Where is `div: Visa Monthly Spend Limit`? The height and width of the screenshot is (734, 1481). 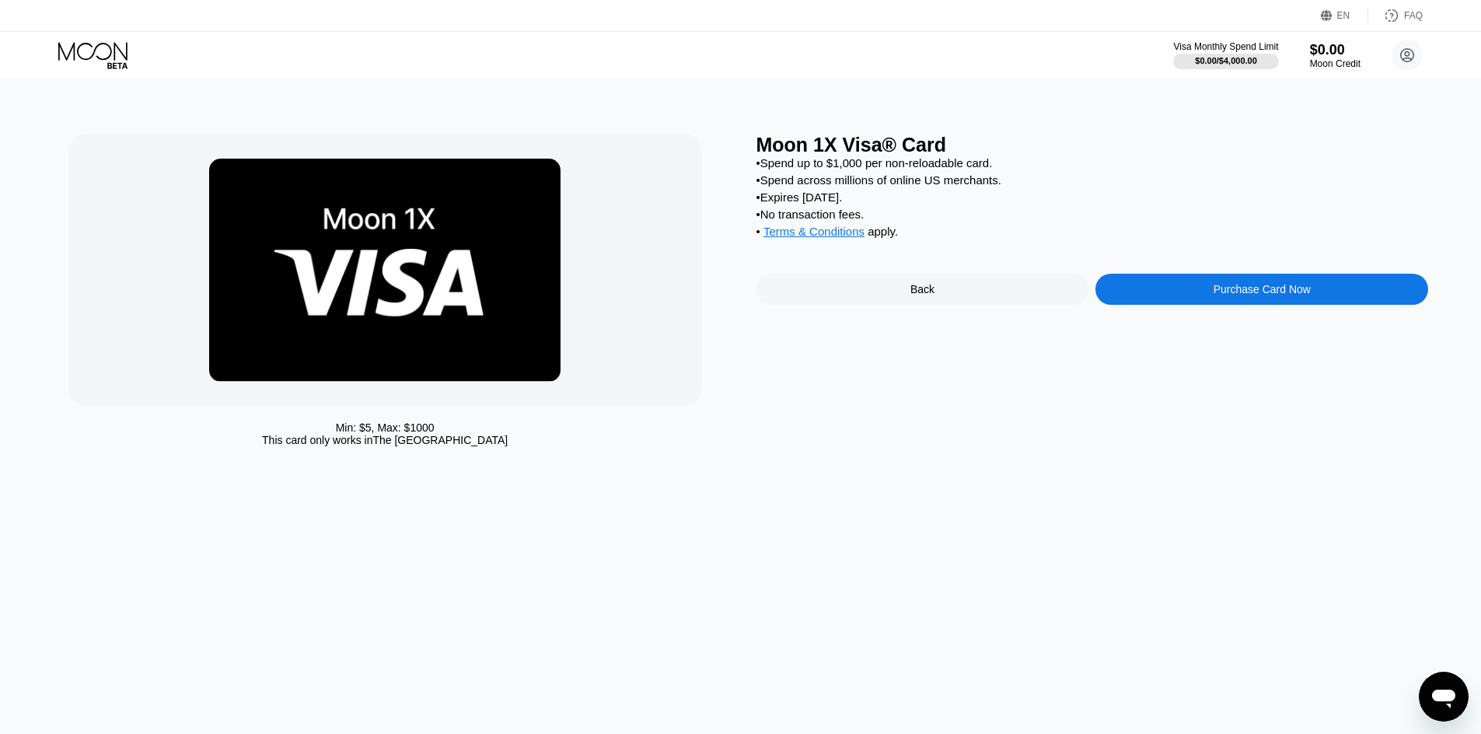
div: Visa Monthly Spend Limit is located at coordinates (1225, 47).